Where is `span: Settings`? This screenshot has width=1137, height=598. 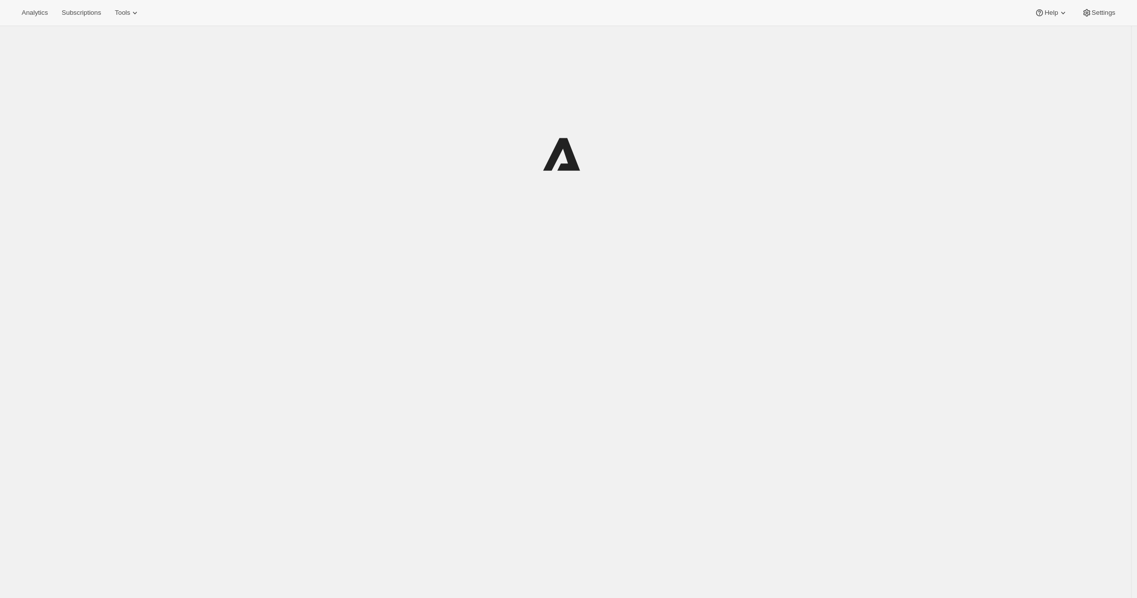
span: Settings is located at coordinates (1104, 13).